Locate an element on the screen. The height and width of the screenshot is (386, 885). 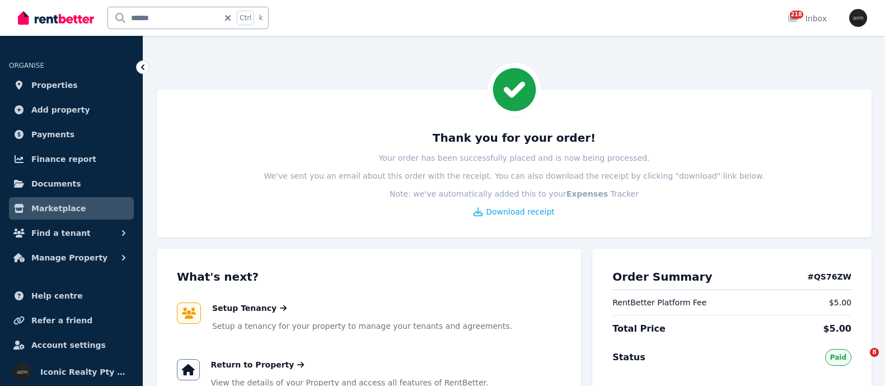
p: Note: we've automatically added this to your Tracker is located at coordinates (514, 194).